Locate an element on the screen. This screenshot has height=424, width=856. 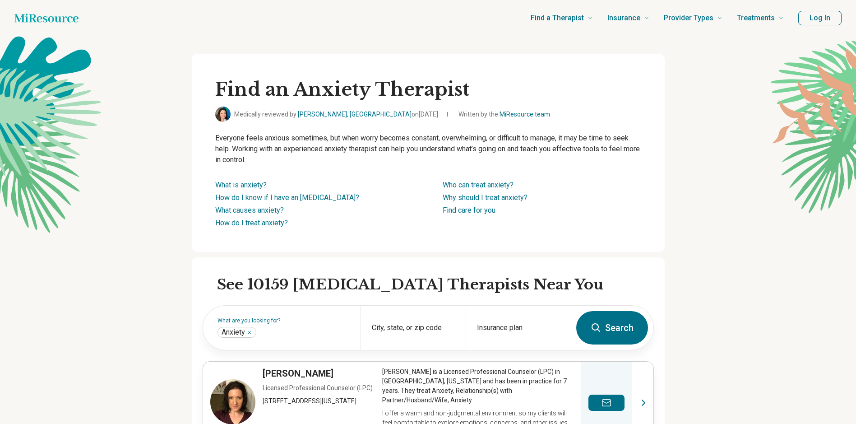
a: Why should I treat anxiety? is located at coordinates (485, 197).